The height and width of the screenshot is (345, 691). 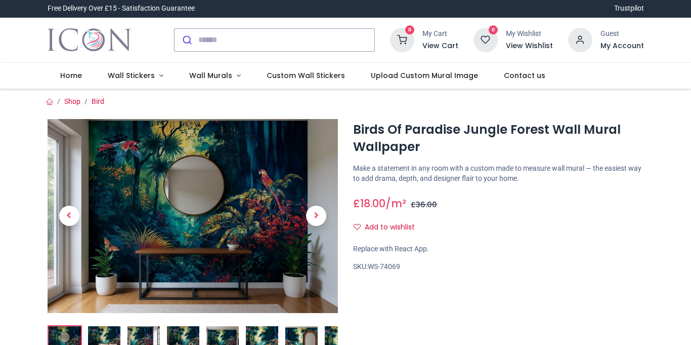 I want to click on span: Previous, so click(x=69, y=216).